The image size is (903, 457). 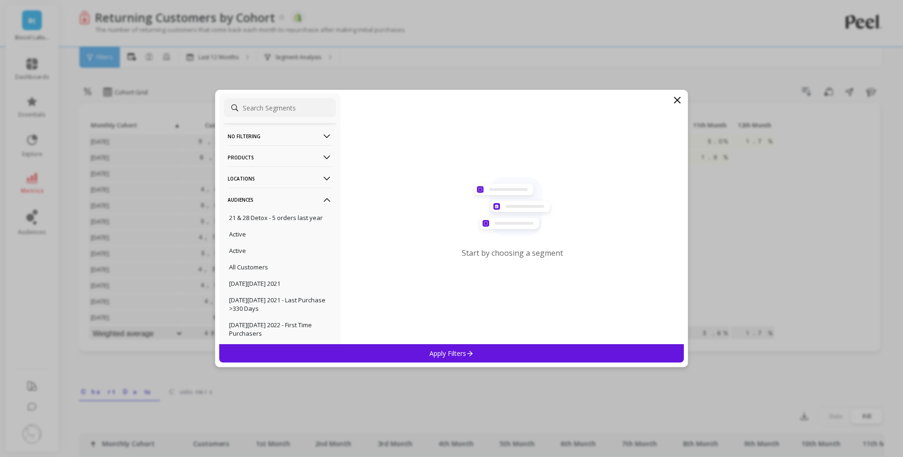 What do you see at coordinates (248, 267) in the screenshot?
I see `p: All Customers` at bounding box center [248, 267].